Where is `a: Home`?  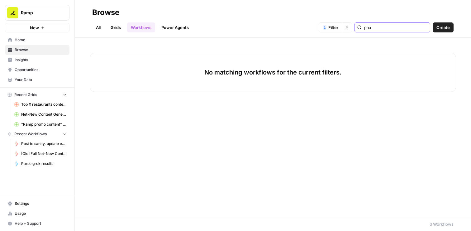 a: Home is located at coordinates (37, 40).